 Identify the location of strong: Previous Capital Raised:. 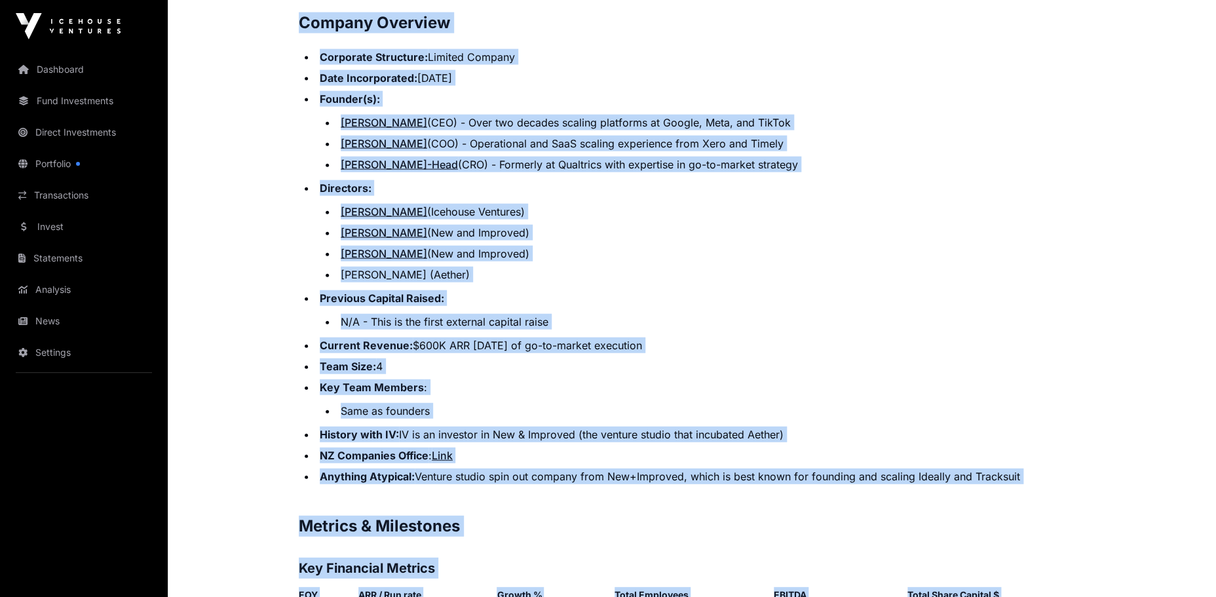
(382, 298).